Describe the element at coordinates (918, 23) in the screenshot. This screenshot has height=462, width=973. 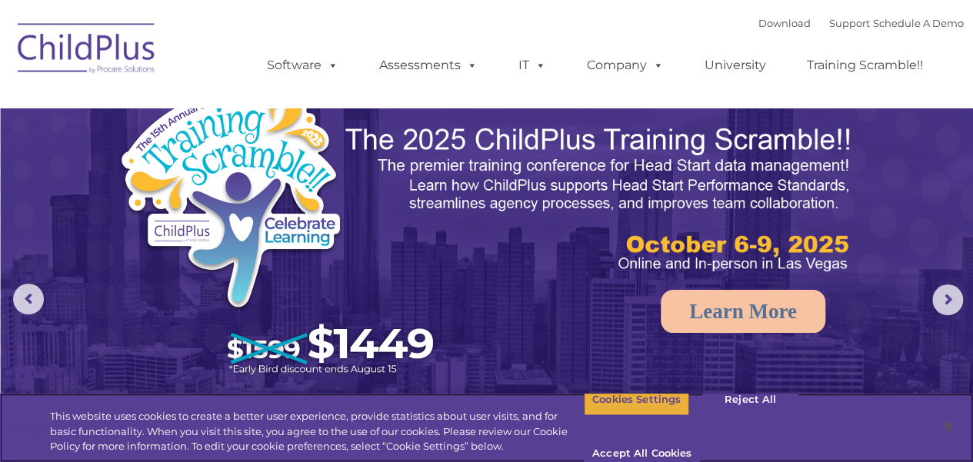
I see `a: Schedule A Demo` at that location.